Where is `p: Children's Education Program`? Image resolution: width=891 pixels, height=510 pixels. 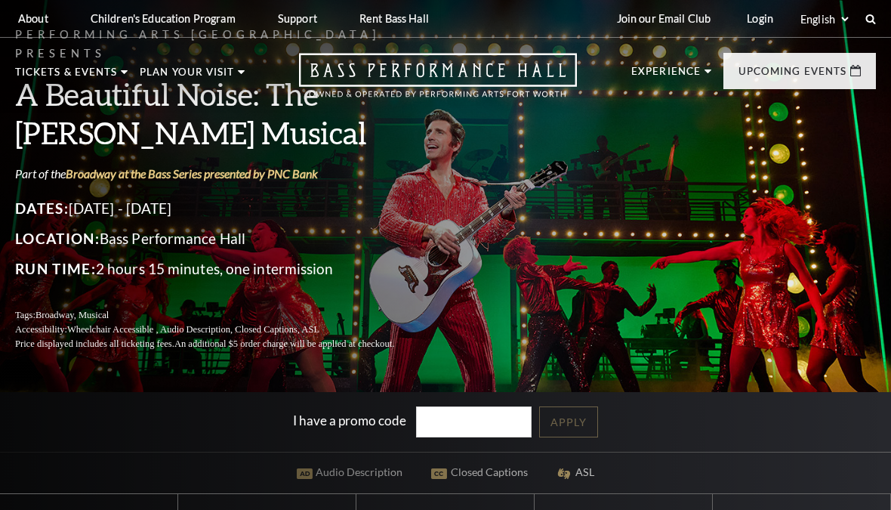
p: Children's Education Program is located at coordinates (163, 18).